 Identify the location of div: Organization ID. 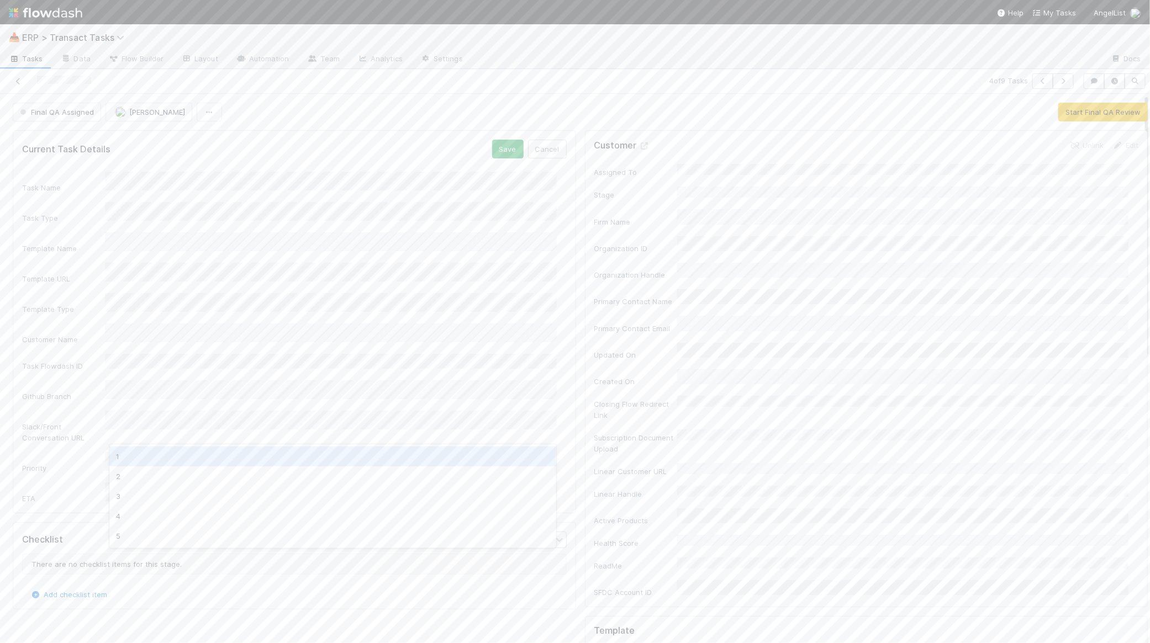
(636, 249).